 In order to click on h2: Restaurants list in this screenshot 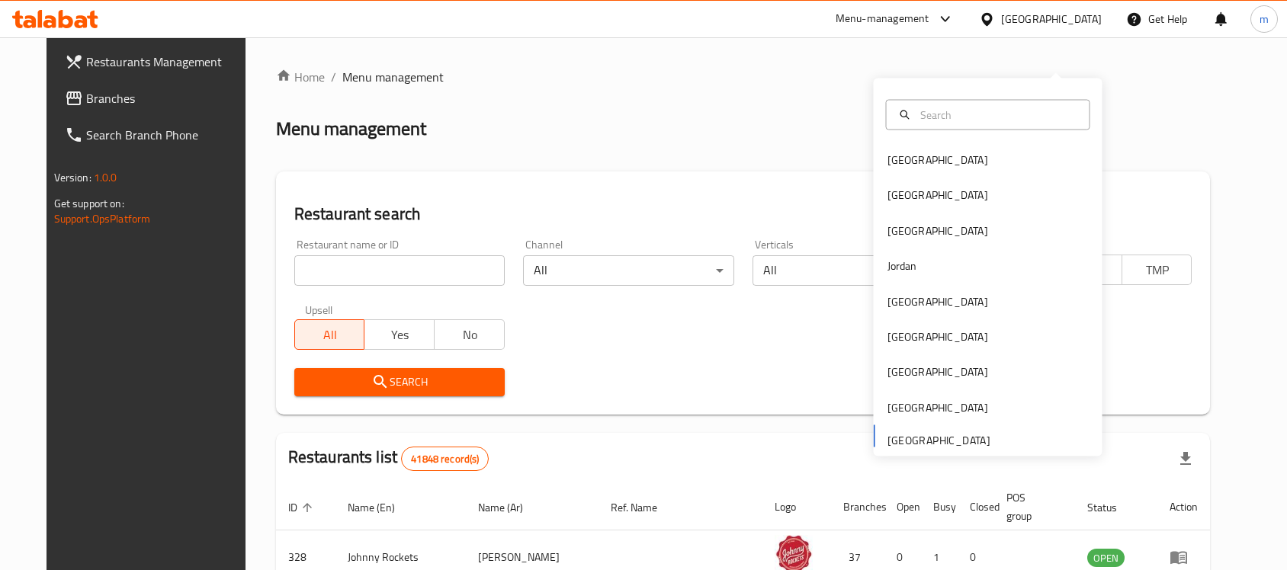, I will do `click(389, 458)`.